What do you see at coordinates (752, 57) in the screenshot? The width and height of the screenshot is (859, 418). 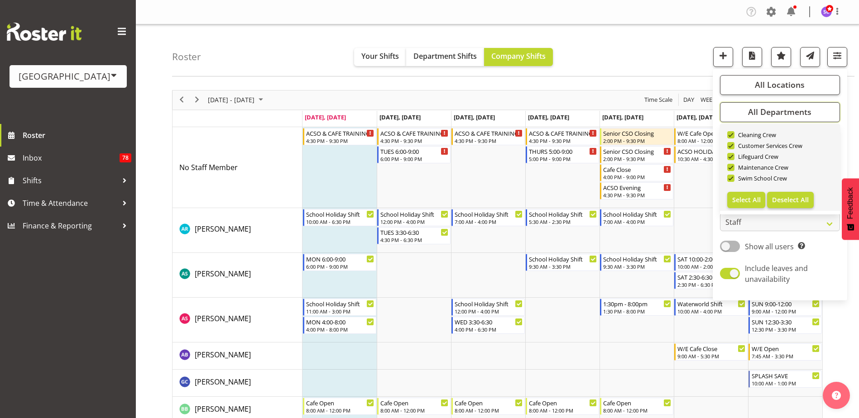 I see `button: Download a PDF of the roster according to the set date range.` at bounding box center [752, 57].